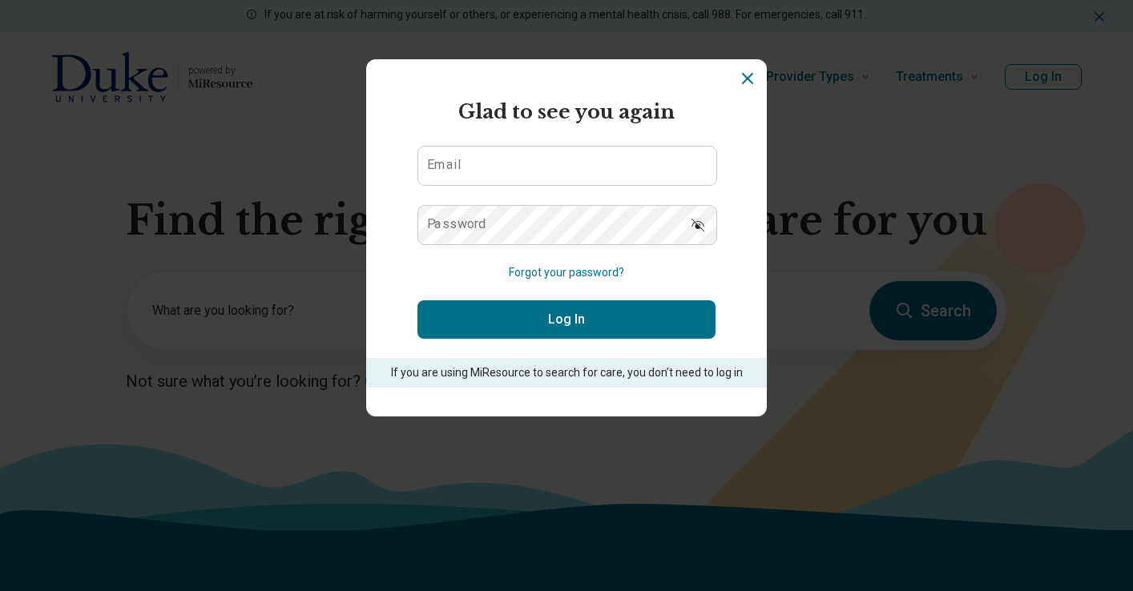  Describe the element at coordinates (698, 224) in the screenshot. I see `button: Show password` at that location.